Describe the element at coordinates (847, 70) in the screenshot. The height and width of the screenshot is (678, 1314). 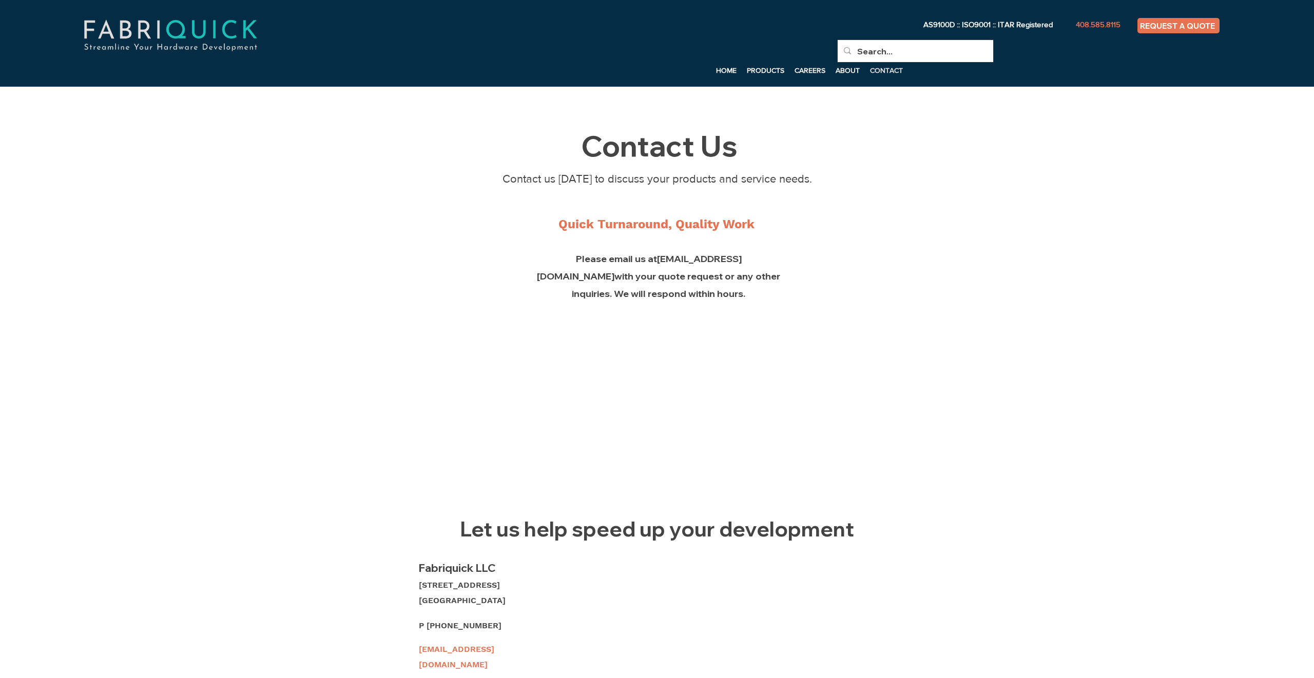
I see `p: ABOUT` at that location.